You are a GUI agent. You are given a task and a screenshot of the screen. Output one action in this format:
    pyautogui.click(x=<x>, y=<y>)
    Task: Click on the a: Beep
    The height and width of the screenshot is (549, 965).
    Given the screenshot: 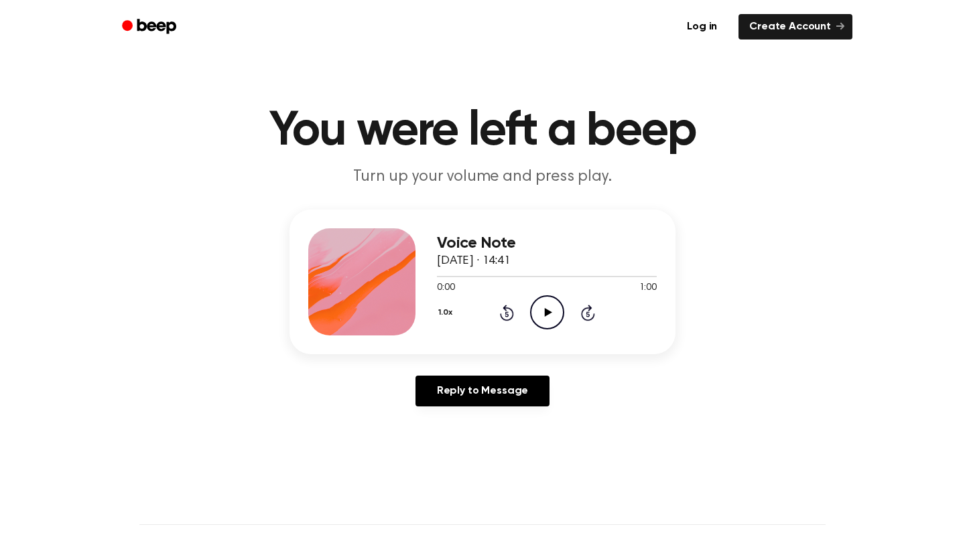 What is the action you would take?
    pyautogui.click(x=150, y=27)
    